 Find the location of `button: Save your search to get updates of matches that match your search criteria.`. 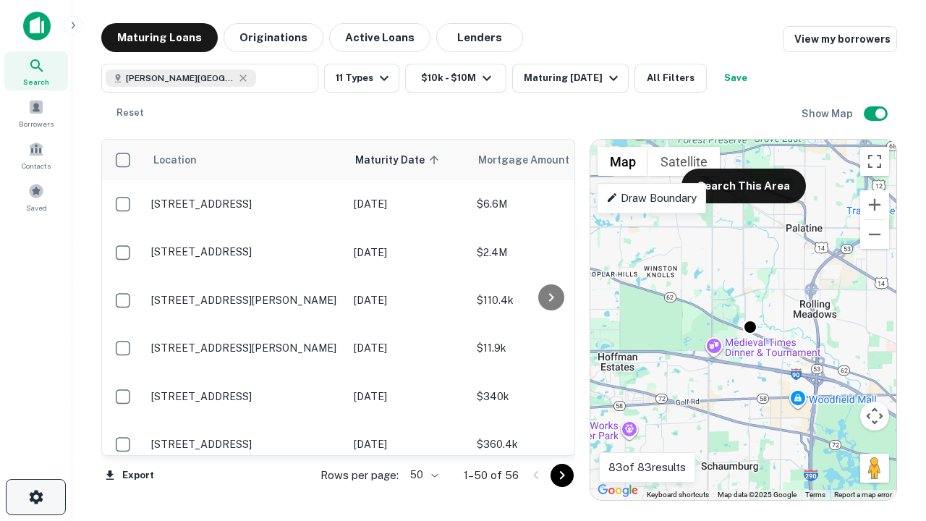

button: Save your search to get updates of matches that match your search criteria. is located at coordinates (736, 78).